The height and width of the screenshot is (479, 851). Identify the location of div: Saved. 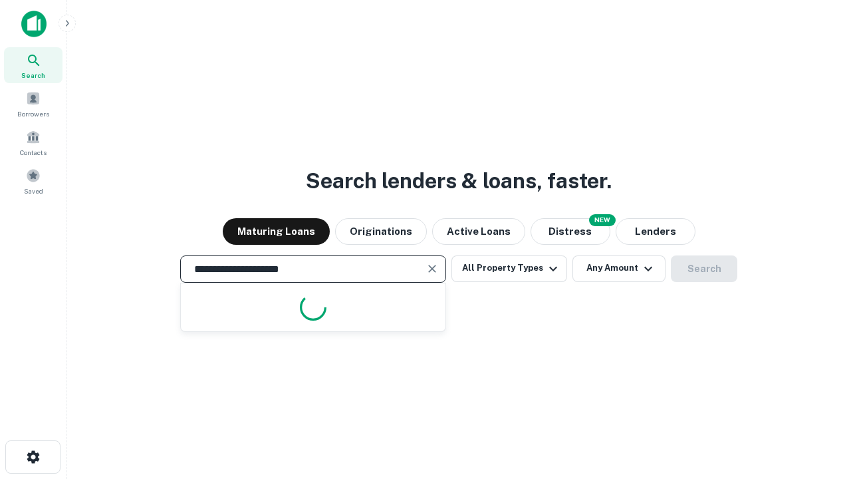
(33, 181).